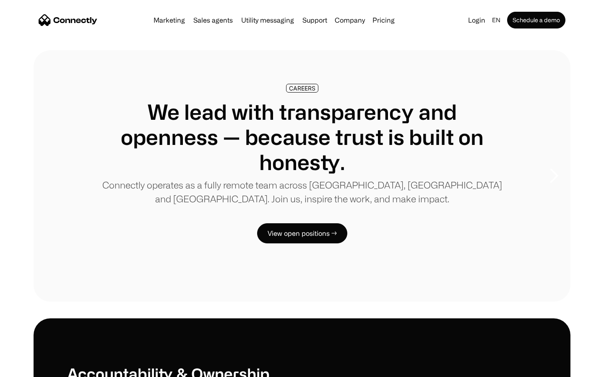 Image resolution: width=604 pixels, height=377 pixels. What do you see at coordinates (34, 369) in the screenshot?
I see `ul: Language list` at bounding box center [34, 369].